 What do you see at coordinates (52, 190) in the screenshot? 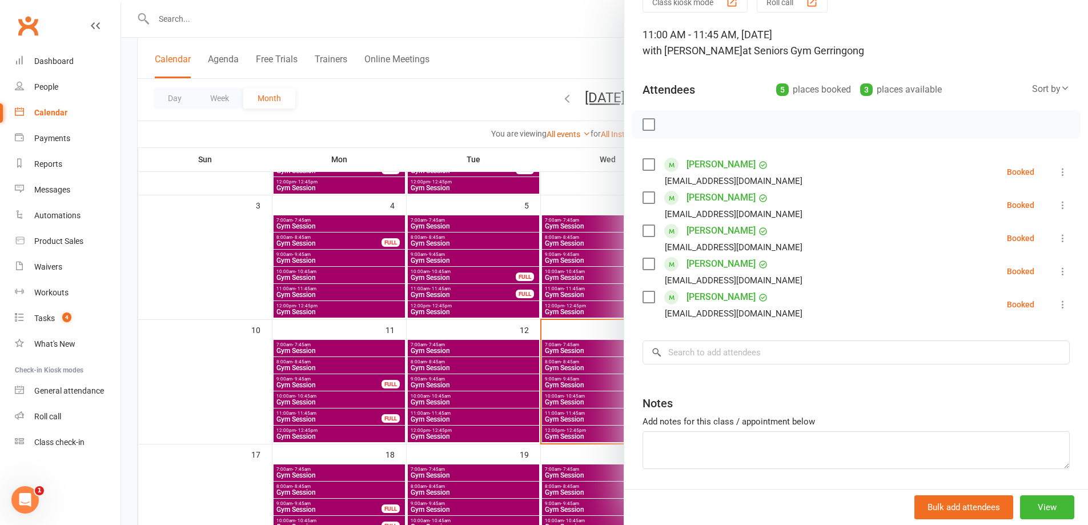
I see `div: Messages` at bounding box center [52, 190].